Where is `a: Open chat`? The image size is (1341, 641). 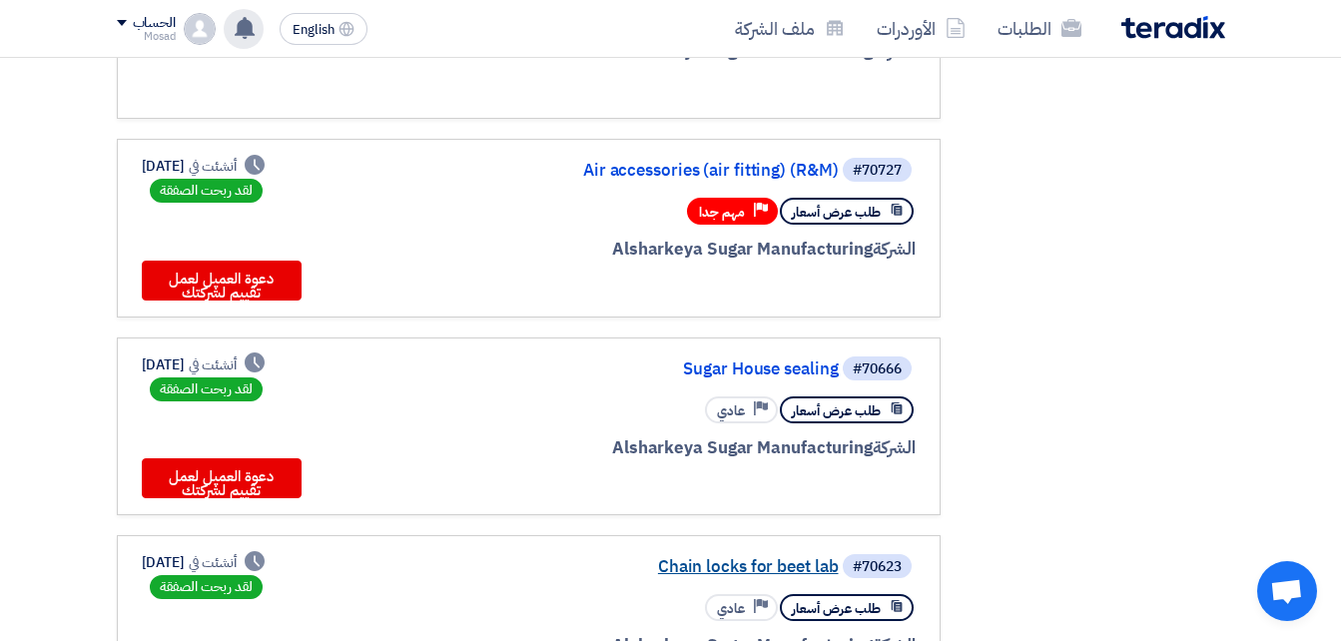 a: Open chat is located at coordinates (1287, 591).